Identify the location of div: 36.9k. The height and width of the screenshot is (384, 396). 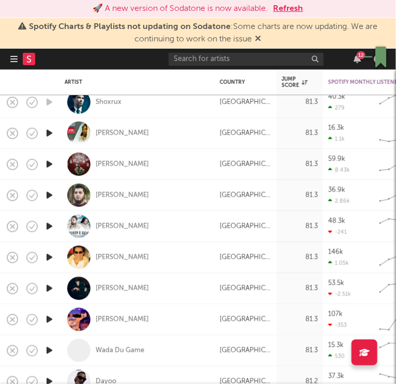
(337, 189).